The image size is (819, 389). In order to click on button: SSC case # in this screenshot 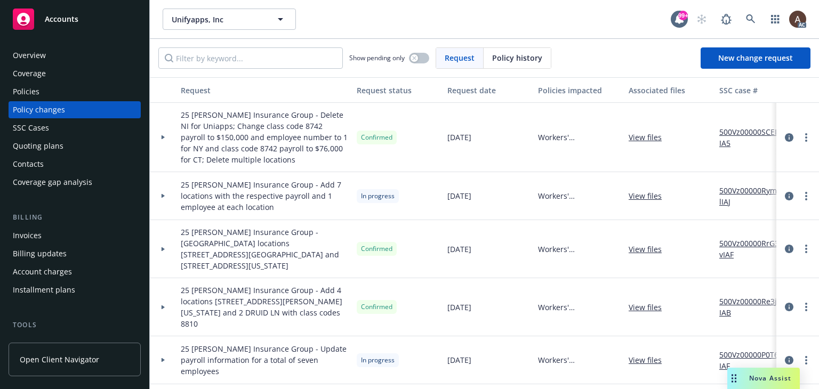, I will do `click(755, 90)`.